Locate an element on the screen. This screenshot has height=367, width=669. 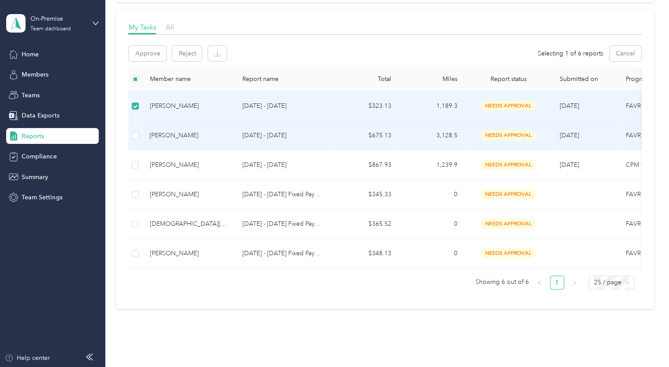
span: Home is located at coordinates (30, 54).